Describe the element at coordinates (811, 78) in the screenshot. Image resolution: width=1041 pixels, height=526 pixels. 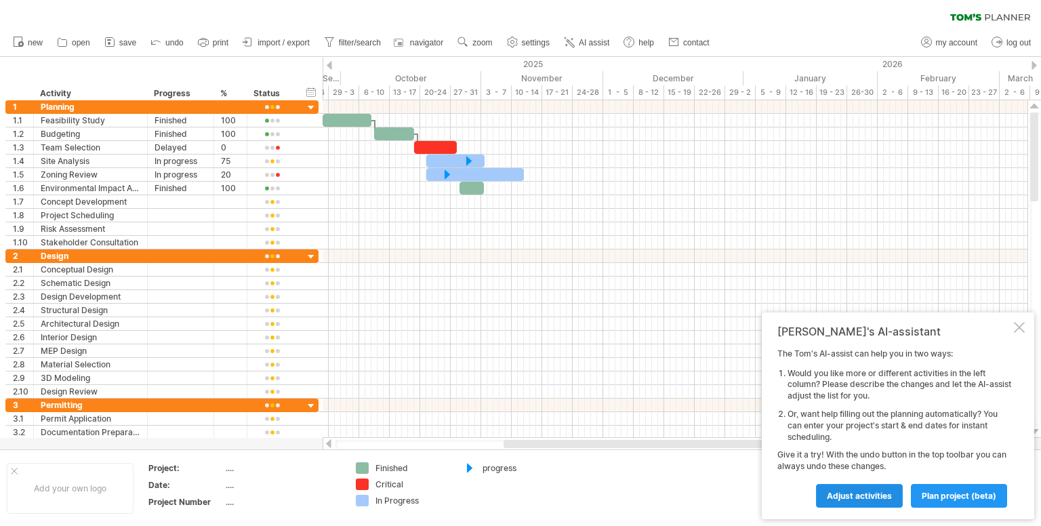
I see `div: January 2026` at that location.